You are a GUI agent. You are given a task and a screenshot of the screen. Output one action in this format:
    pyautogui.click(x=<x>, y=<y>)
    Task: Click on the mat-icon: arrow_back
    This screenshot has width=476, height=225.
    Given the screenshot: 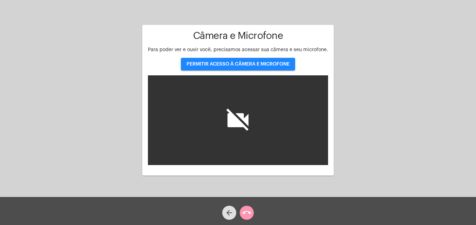 What is the action you would take?
    pyautogui.click(x=229, y=213)
    